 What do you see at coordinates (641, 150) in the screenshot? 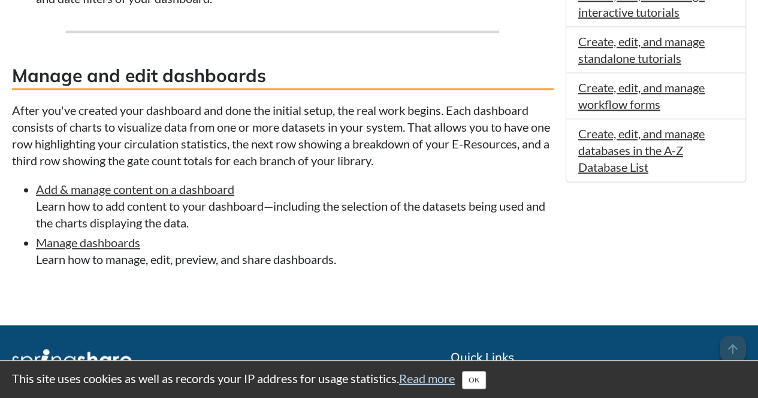
I see `a: Create, edit, and manage databases in the A-Z Database List` at bounding box center [641, 150].